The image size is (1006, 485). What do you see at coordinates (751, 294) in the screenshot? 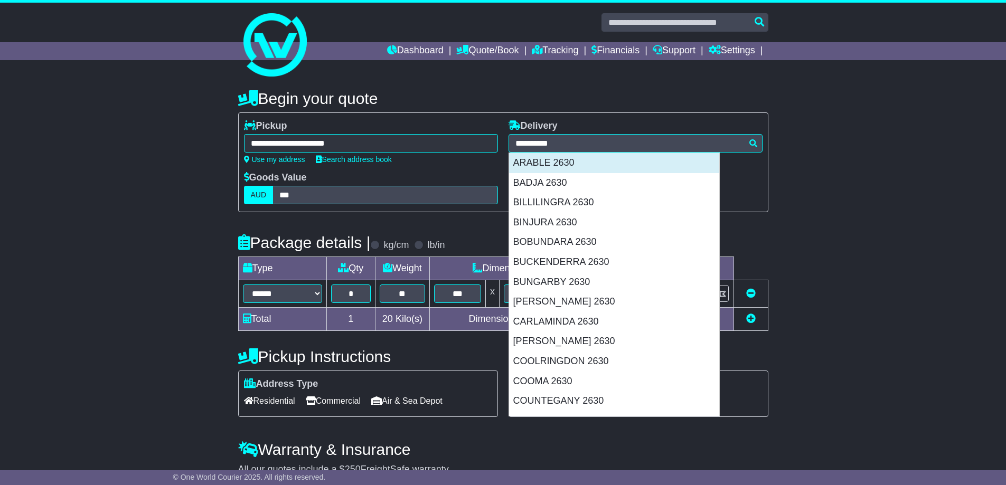
I see `a: Remove this item` at bounding box center [751, 294].